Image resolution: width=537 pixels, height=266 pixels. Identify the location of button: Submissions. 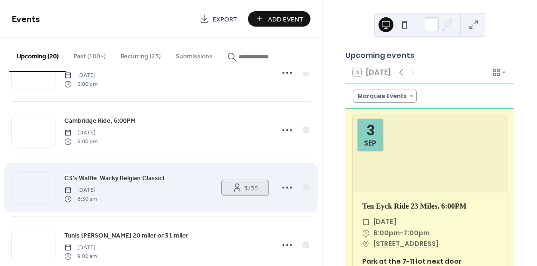
(194, 54).